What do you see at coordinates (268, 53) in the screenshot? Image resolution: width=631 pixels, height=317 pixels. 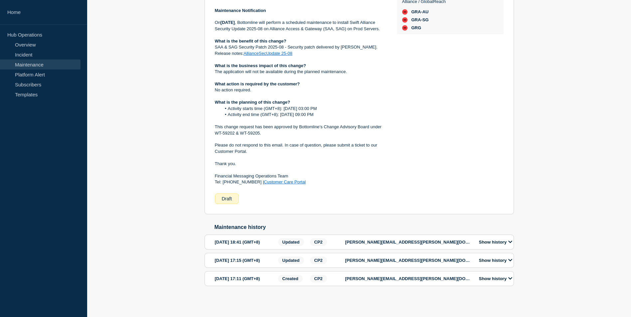 I see `a: AllianceSecUpdate 25-08` at bounding box center [268, 53].